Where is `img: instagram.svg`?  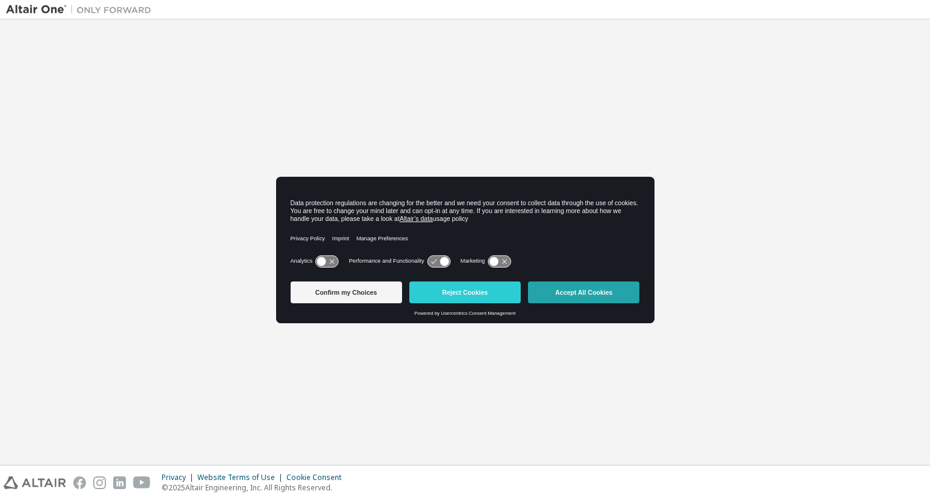 img: instagram.svg is located at coordinates (99, 482).